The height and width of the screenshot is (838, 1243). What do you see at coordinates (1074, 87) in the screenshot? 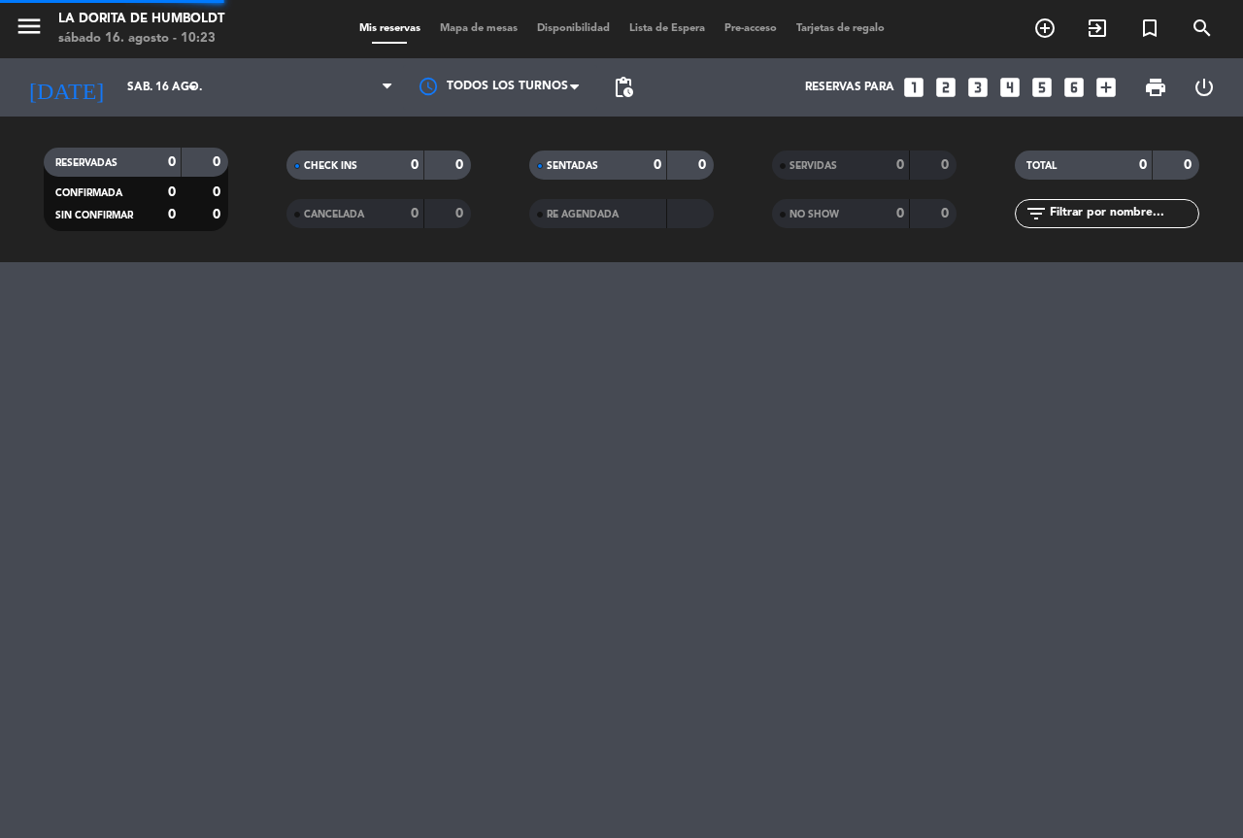
I see `i: looks_6` at bounding box center [1074, 87].